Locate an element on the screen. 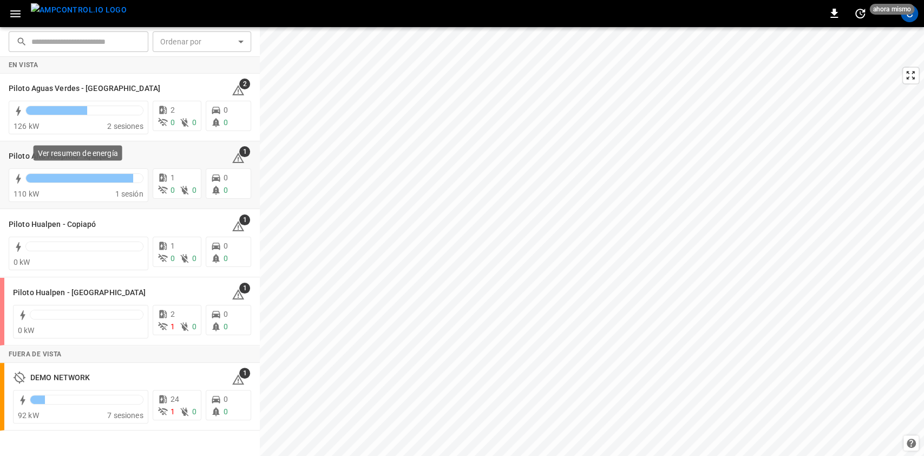 The height and width of the screenshot is (456, 924). span: 92 kW is located at coordinates (28, 415).